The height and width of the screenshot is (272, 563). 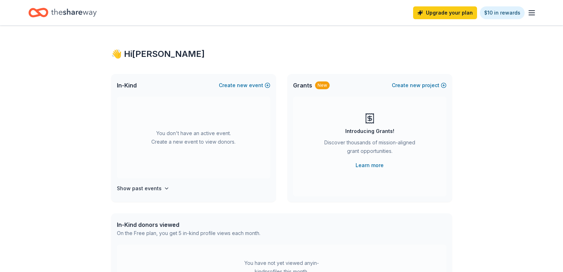 What do you see at coordinates (62, 12) in the screenshot?
I see `a: Home` at bounding box center [62, 12].